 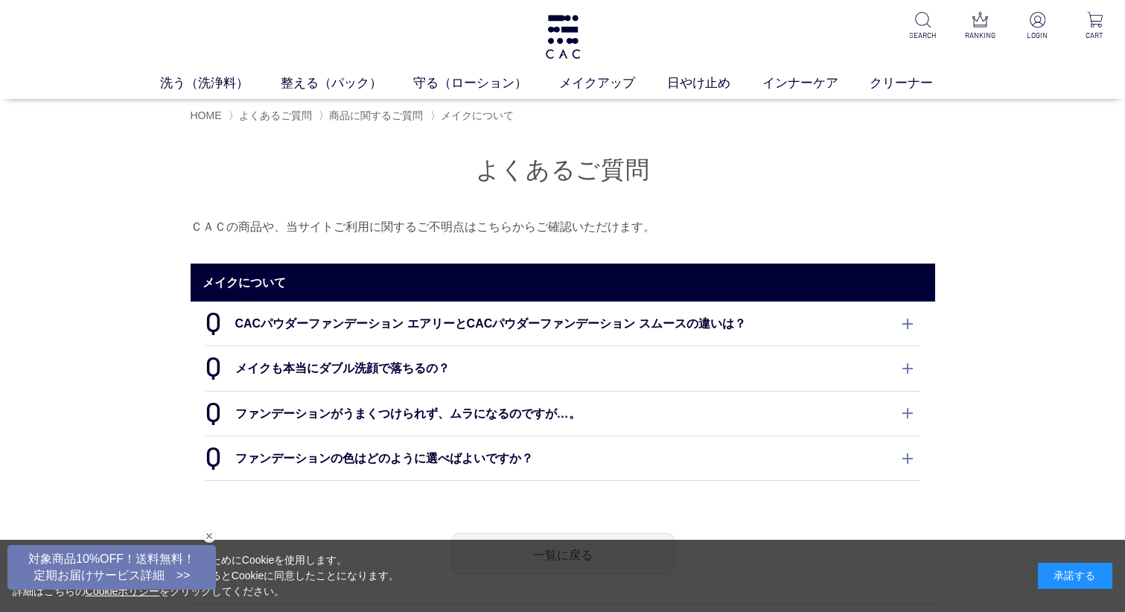 I want to click on img: logo, so click(x=563, y=36).